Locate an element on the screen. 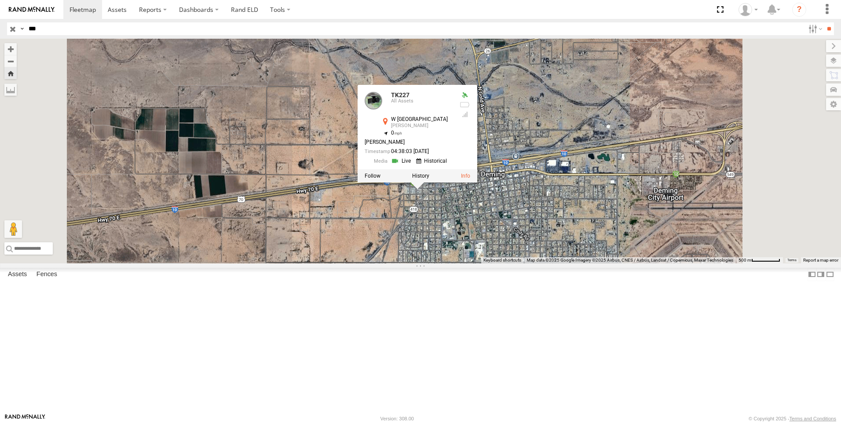  a: View Live Media Streams is located at coordinates (402, 161).